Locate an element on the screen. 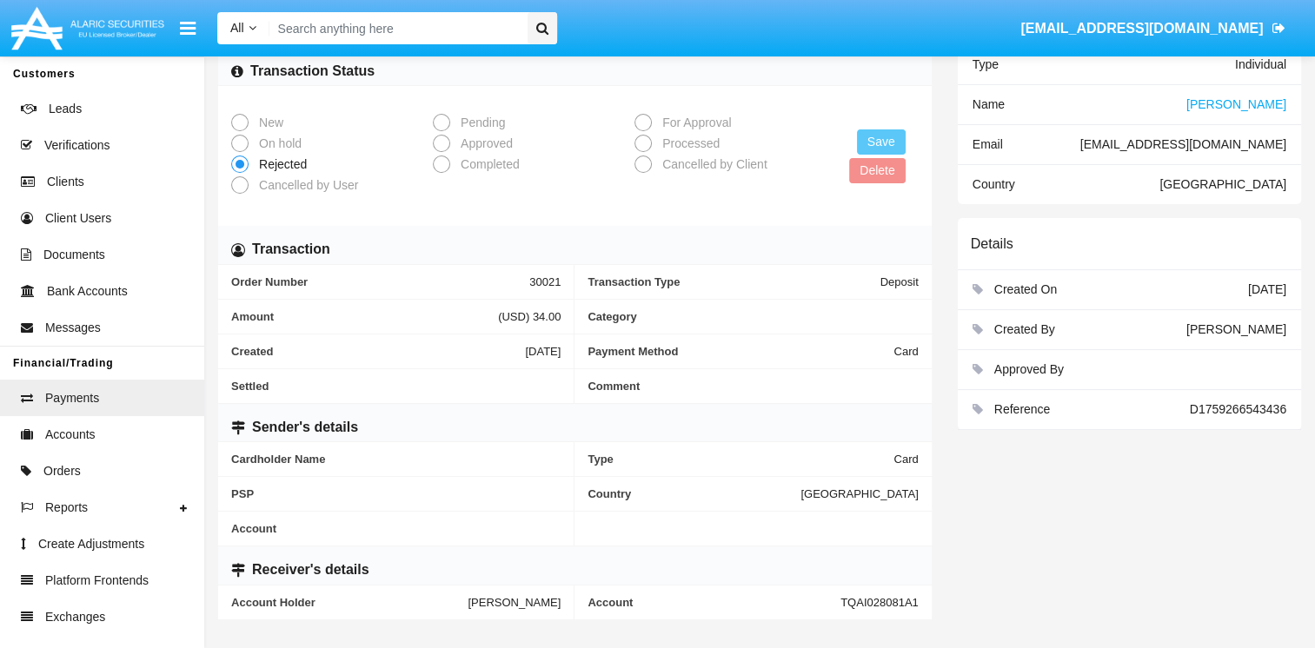 The width and height of the screenshot is (1315, 648). span: (USD) 34.00 is located at coordinates (529, 316).